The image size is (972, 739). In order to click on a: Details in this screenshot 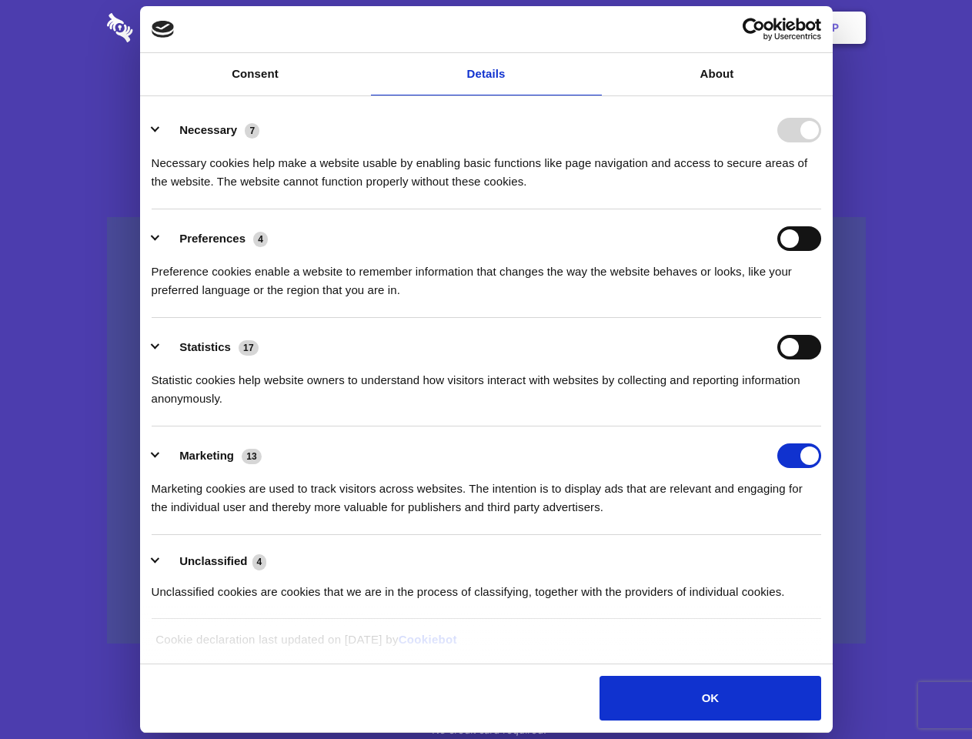, I will do `click(486, 74)`.